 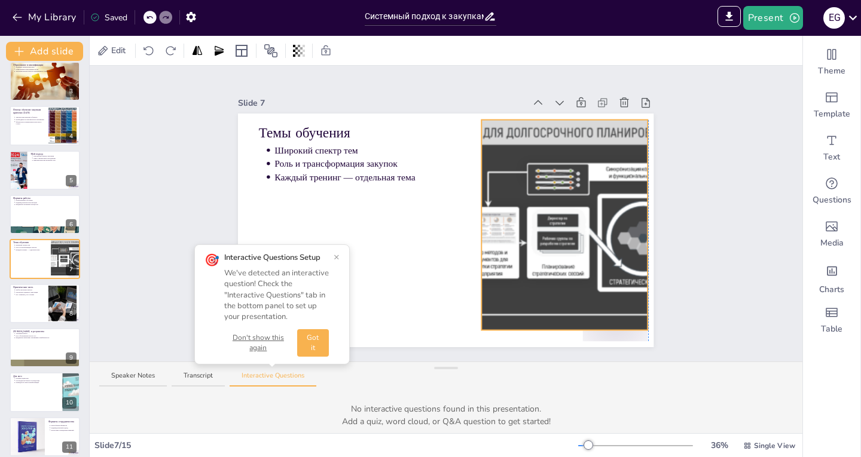 I want to click on p: Консалтинг и внедрение решений, so click(x=63, y=431).